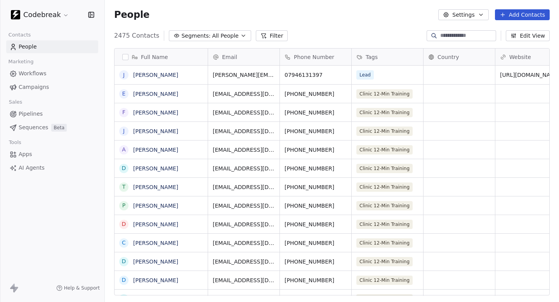  Describe the element at coordinates (34, 87) in the screenshot. I see `span: Campaigns` at that location.